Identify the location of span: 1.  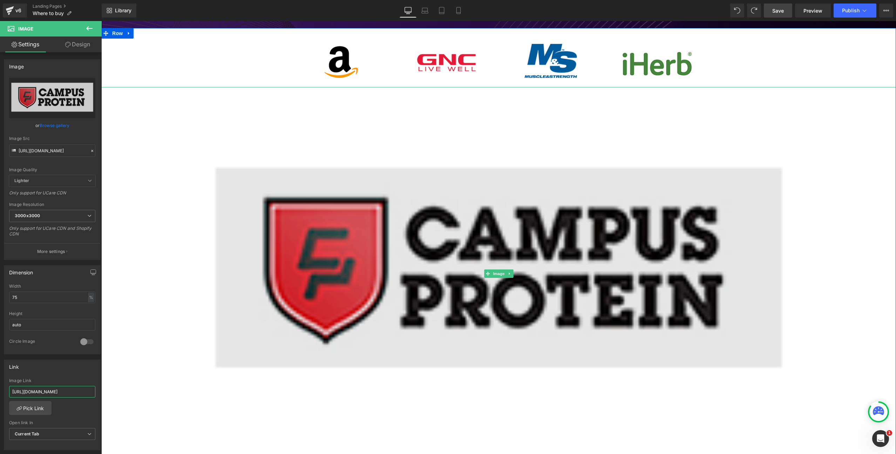
(889, 433).